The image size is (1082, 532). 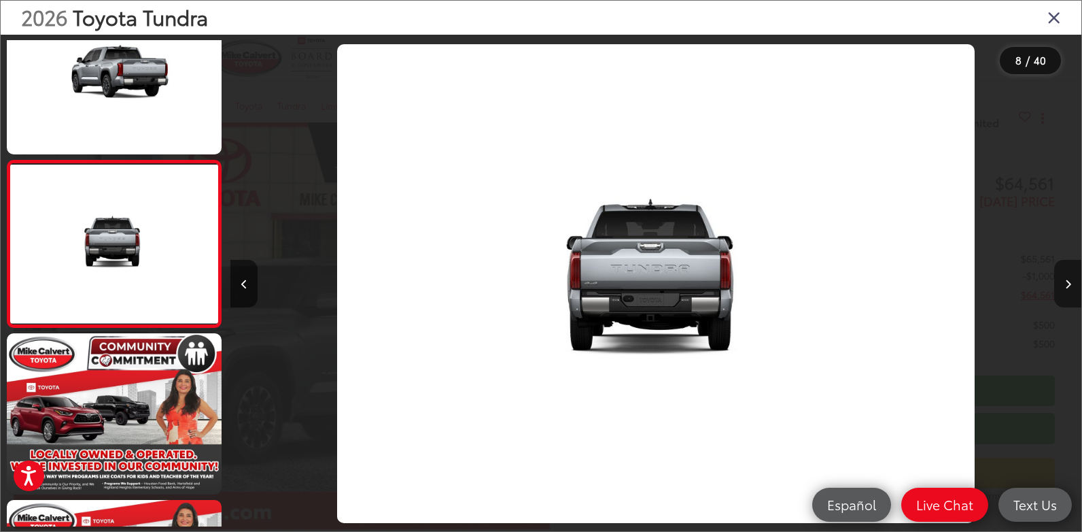 I want to click on span: Toyota Tundra, so click(x=140, y=16).